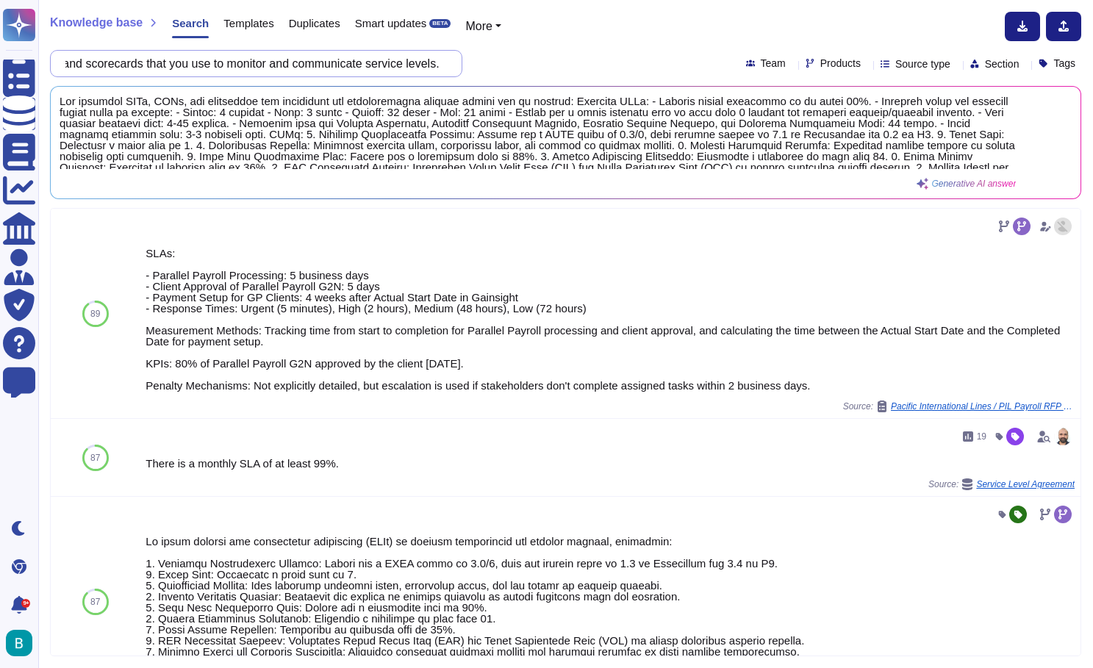  I want to click on span: More, so click(478, 26).